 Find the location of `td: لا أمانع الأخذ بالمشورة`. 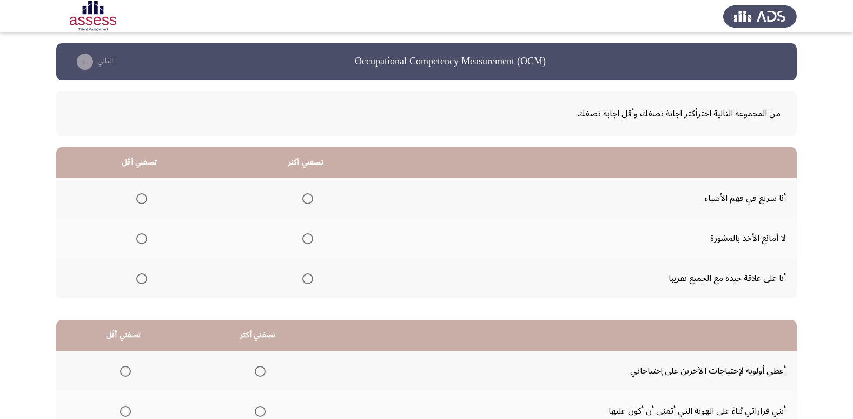

td: لا أمانع الأخذ بالمشورة is located at coordinates (593, 238).